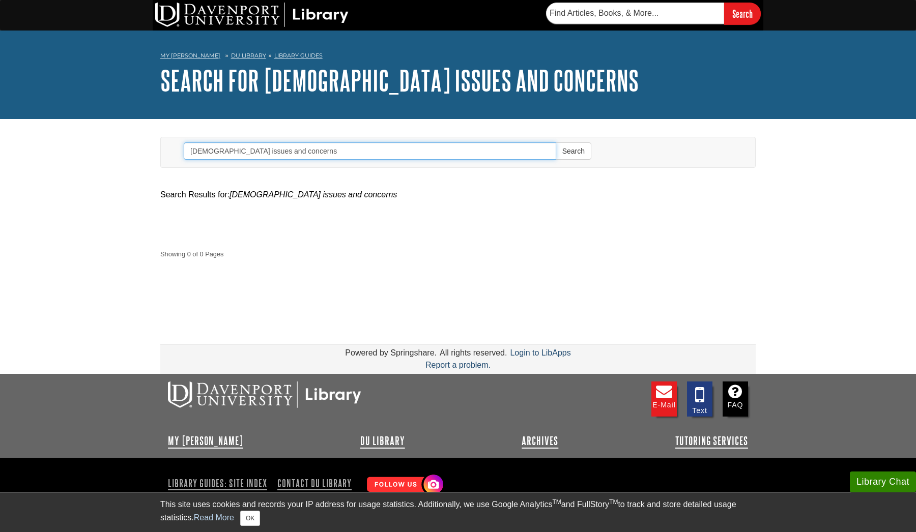  Describe the element at coordinates (473, 353) in the screenshot. I see `div: All rights reserved.` at that location.